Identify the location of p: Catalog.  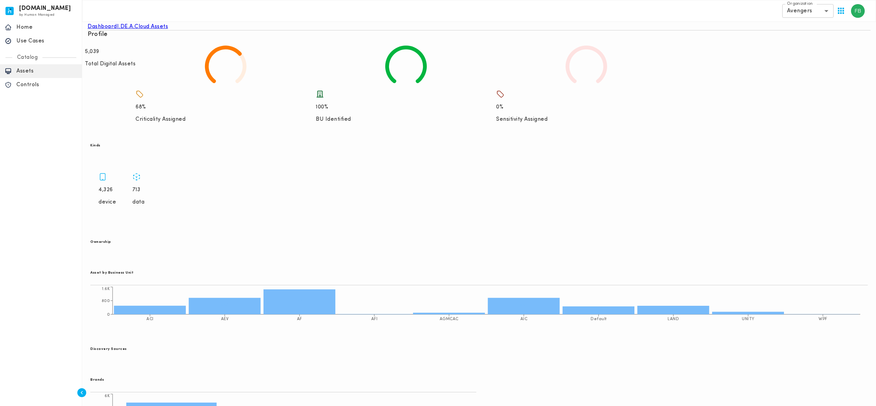
(27, 57).